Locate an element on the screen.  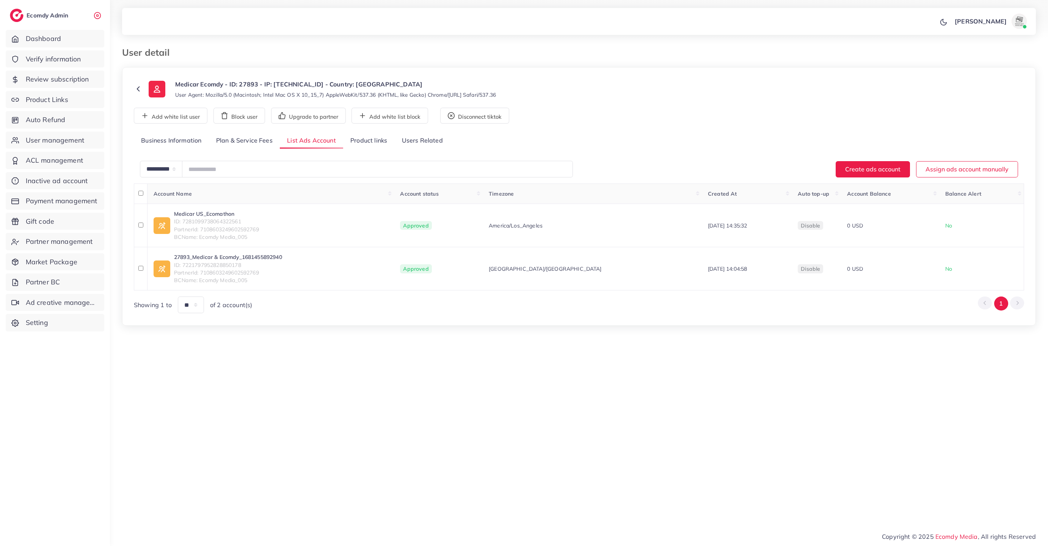
span: Account status is located at coordinates (419, 194).